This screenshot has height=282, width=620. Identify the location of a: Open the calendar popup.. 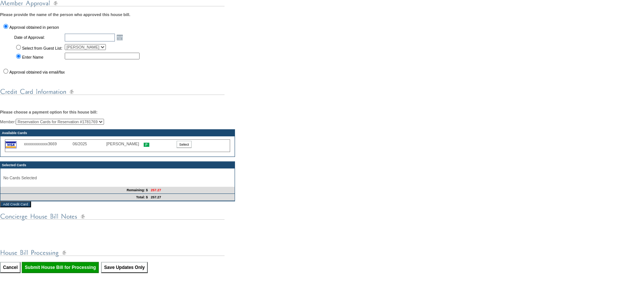
(120, 37).